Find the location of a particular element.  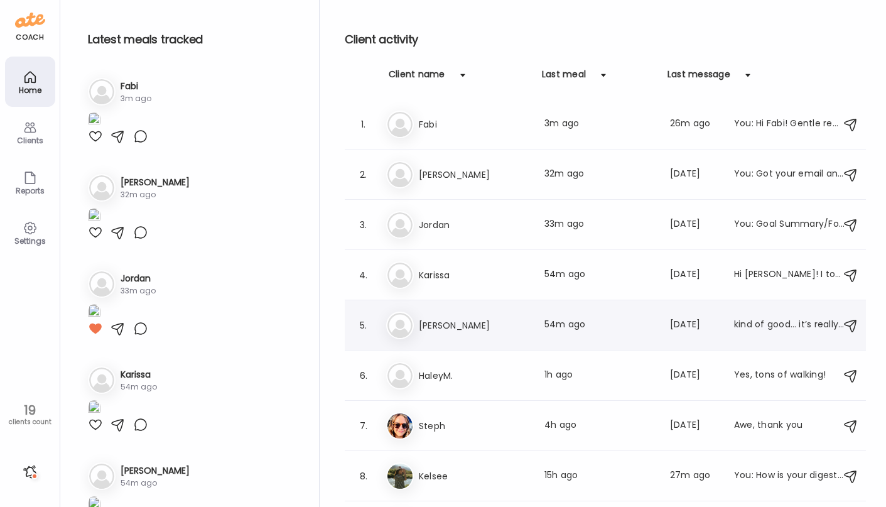

div: 1. is located at coordinates (363, 124).